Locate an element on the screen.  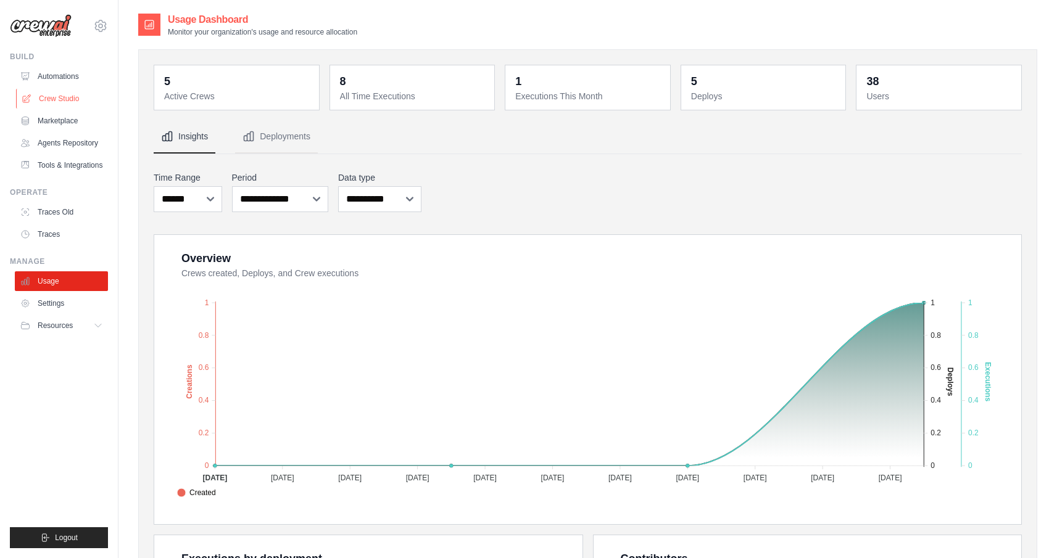
dt: Crews created, Deploys, and Crew executions is located at coordinates (593, 273).